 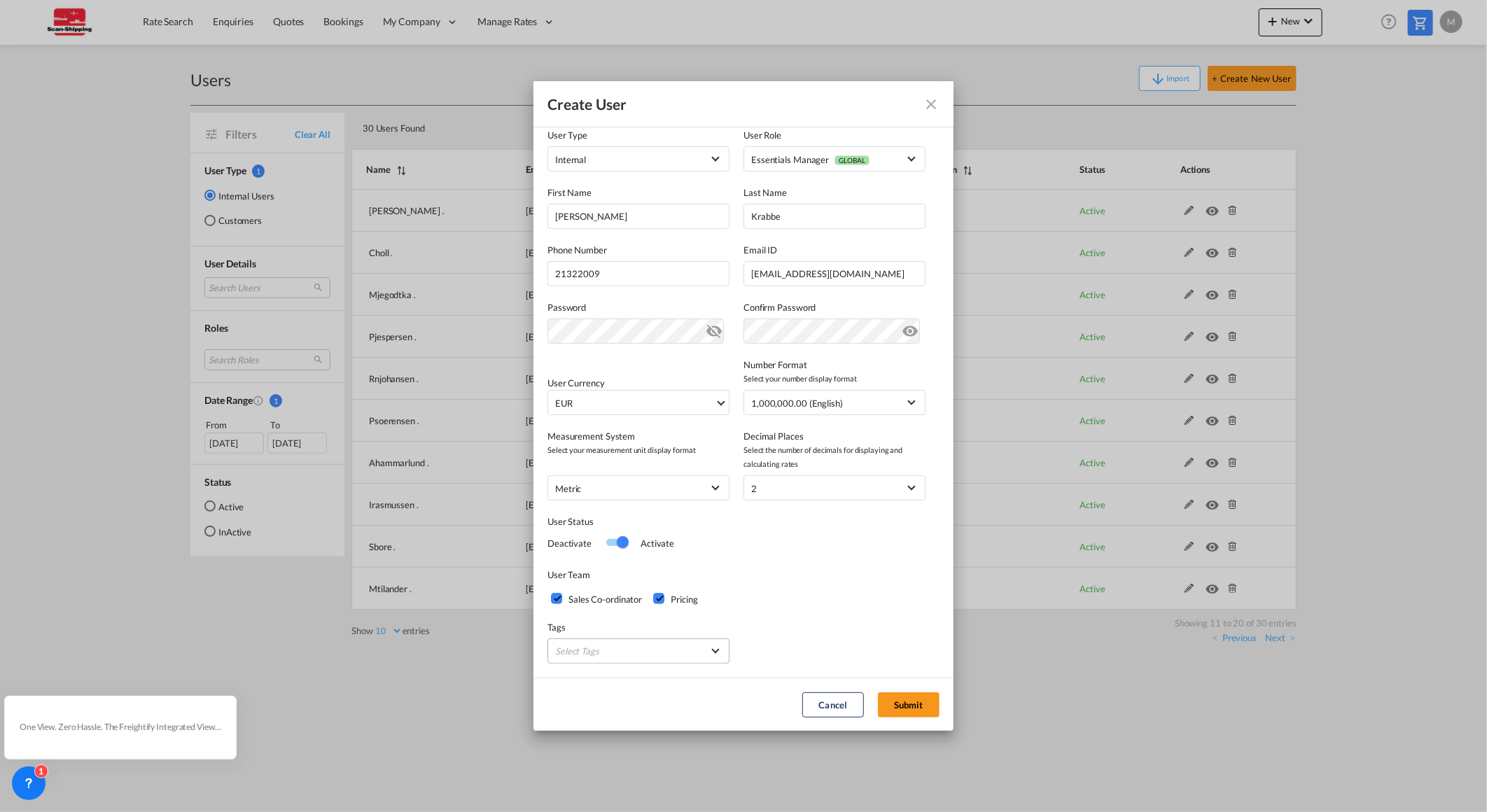 What do you see at coordinates (638, 274) in the screenshot?
I see `input: 21322009` at bounding box center [638, 274].